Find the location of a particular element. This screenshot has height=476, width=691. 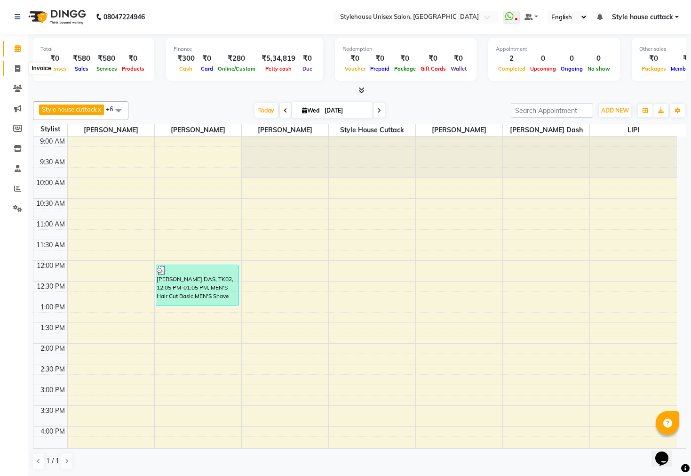

span: +6 is located at coordinates (113, 109).